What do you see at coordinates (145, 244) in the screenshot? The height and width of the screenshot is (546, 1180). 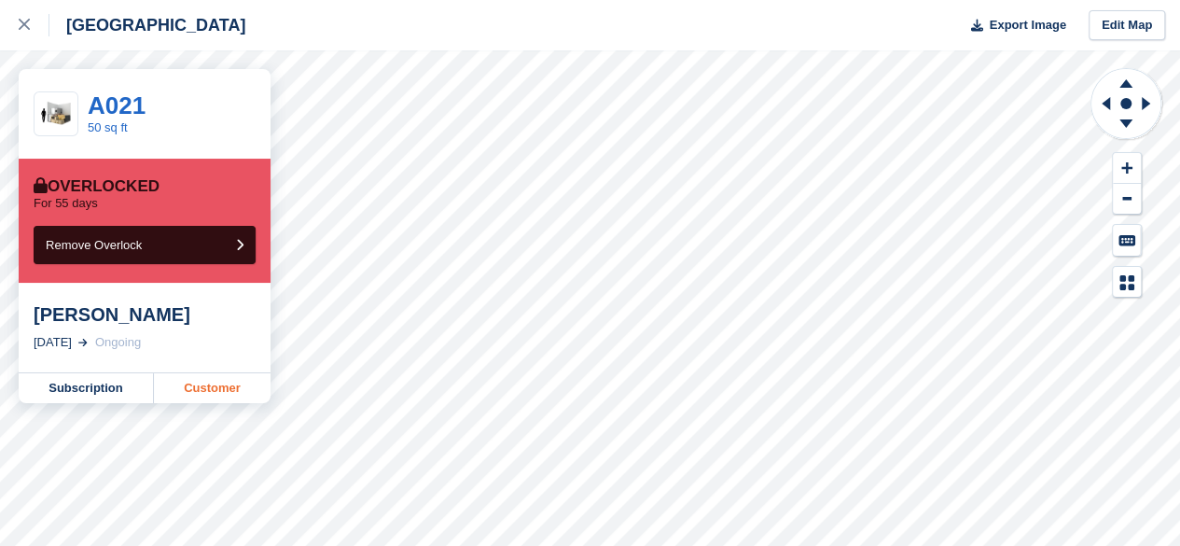 I see `button: Remove Overlock` at bounding box center [145, 244].